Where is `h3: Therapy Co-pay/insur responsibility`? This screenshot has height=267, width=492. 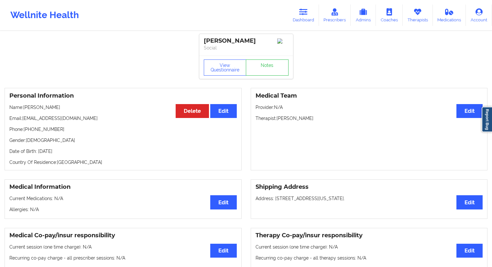 h3: Therapy Co-pay/insur responsibility is located at coordinates (369, 235).